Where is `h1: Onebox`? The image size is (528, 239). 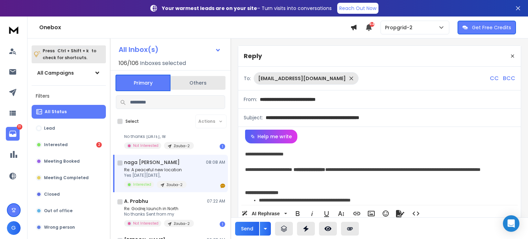
h1: Onebox is located at coordinates (195, 27).